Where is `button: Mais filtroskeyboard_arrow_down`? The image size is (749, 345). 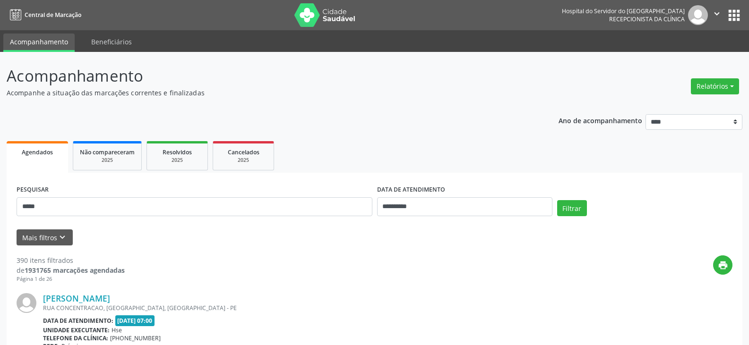
button: Mais filtroskeyboard_arrow_down is located at coordinates (44, 238).